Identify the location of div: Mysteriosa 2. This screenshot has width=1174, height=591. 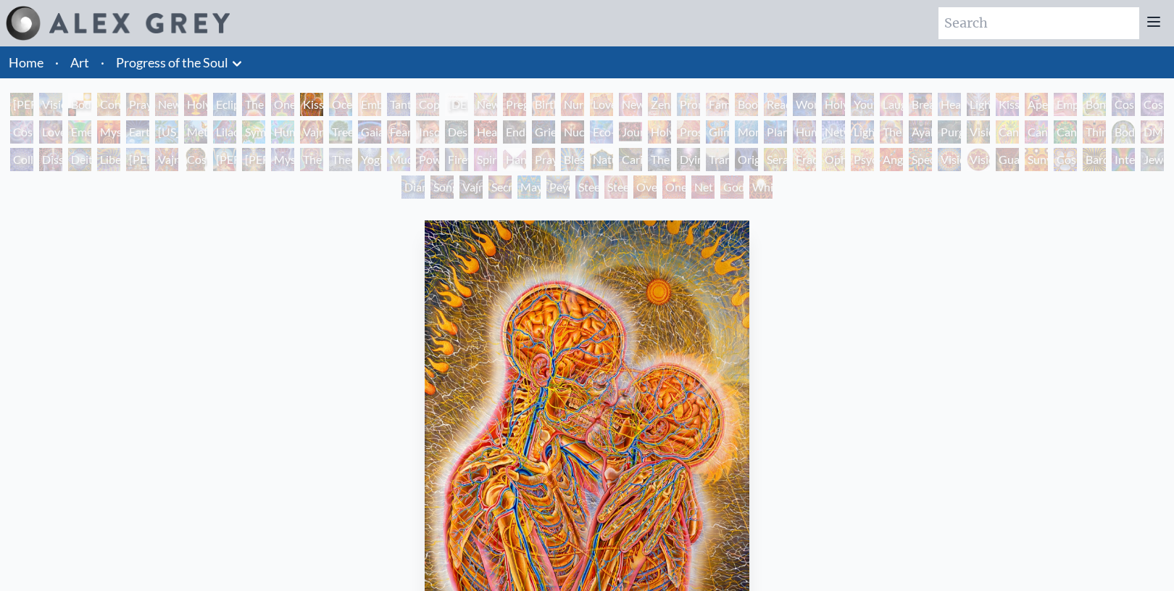
(109, 132).